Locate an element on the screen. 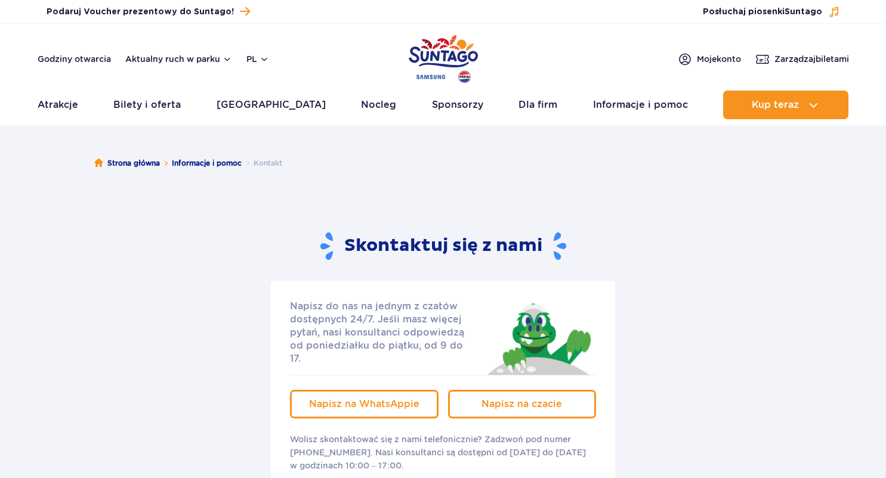 The width and height of the screenshot is (886, 478). a: Mojekonto is located at coordinates (709, 59).